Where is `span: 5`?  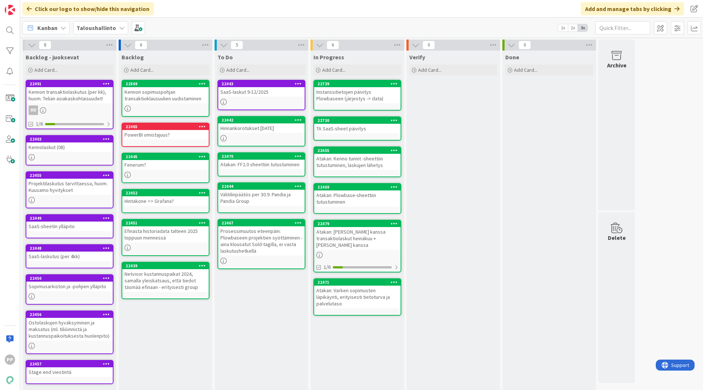 span: 5 is located at coordinates (237, 45).